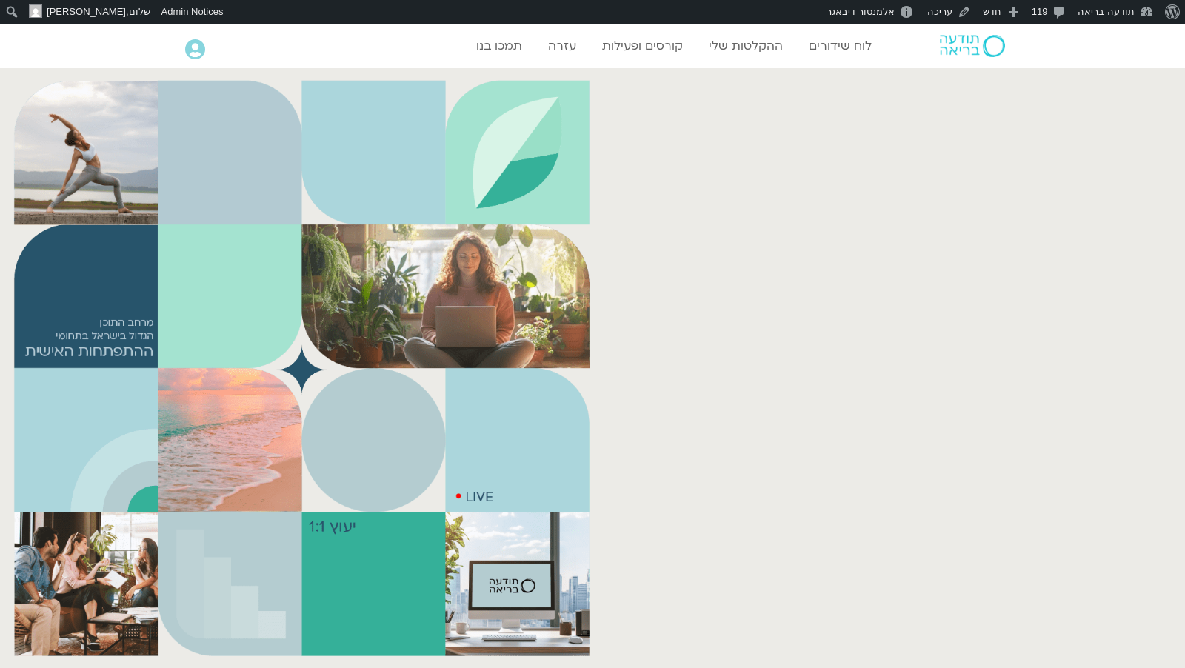 This screenshot has width=1185, height=668. Describe the element at coordinates (972, 46) in the screenshot. I see `img: תודעה בריאה` at that location.